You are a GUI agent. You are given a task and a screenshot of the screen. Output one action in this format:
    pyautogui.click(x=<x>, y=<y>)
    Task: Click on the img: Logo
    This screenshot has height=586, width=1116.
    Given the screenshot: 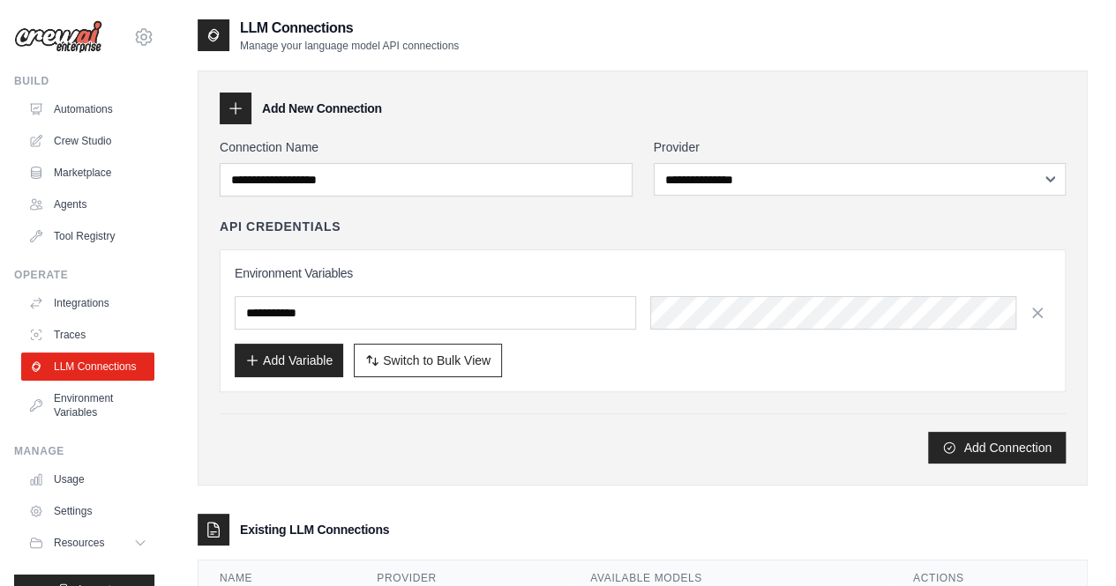 What is the action you would take?
    pyautogui.click(x=58, y=37)
    